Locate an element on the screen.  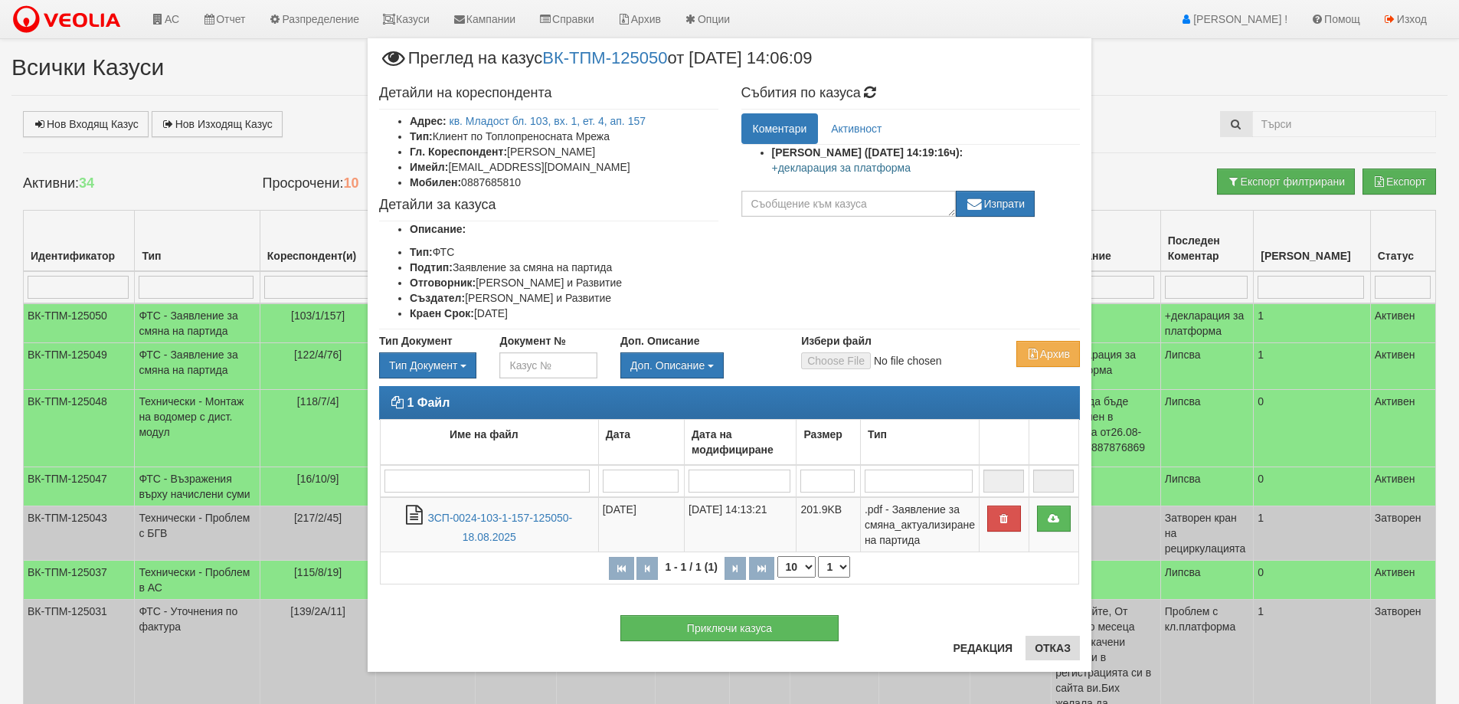
td: Дата на модифициране: No sort applied, activate to apply an ascending sort is located at coordinates (740, 443).